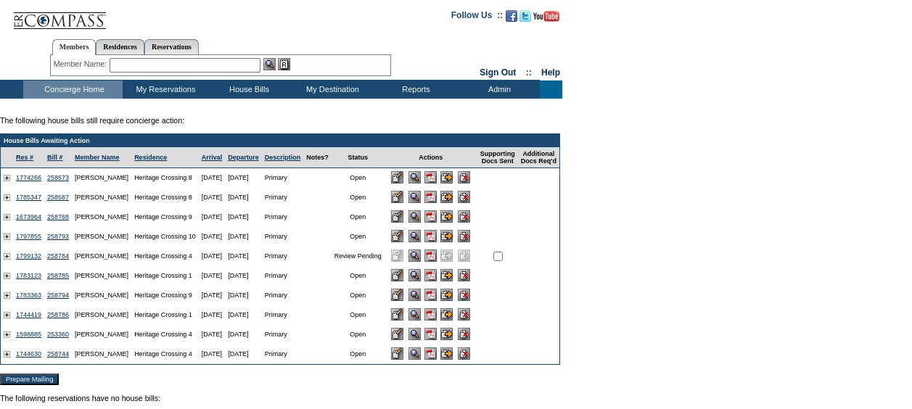  Describe the element at coordinates (58, 217) in the screenshot. I see `a: 258768` at that location.